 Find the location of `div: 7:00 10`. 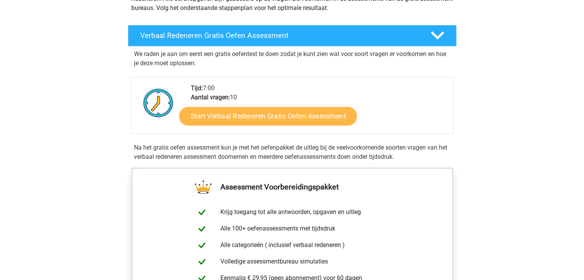

div: 7:00 10 is located at coordinates (319, 109).